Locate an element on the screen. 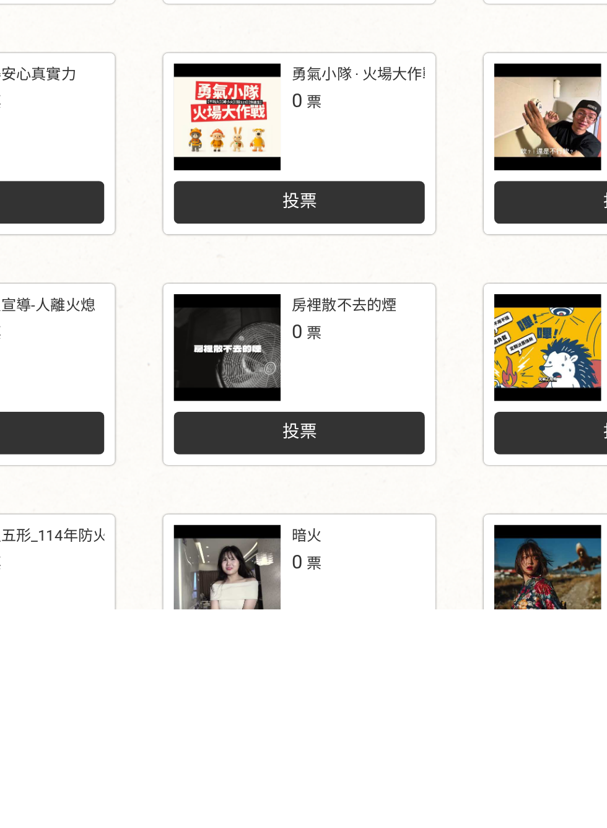 This screenshot has height=828, width=607. a: 活動 Q&A is located at coordinates (238, 47).